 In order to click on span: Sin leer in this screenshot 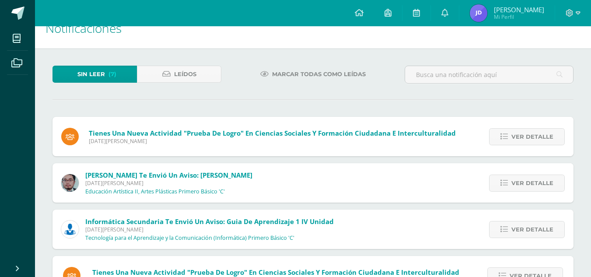, I will do `click(91, 74)`.